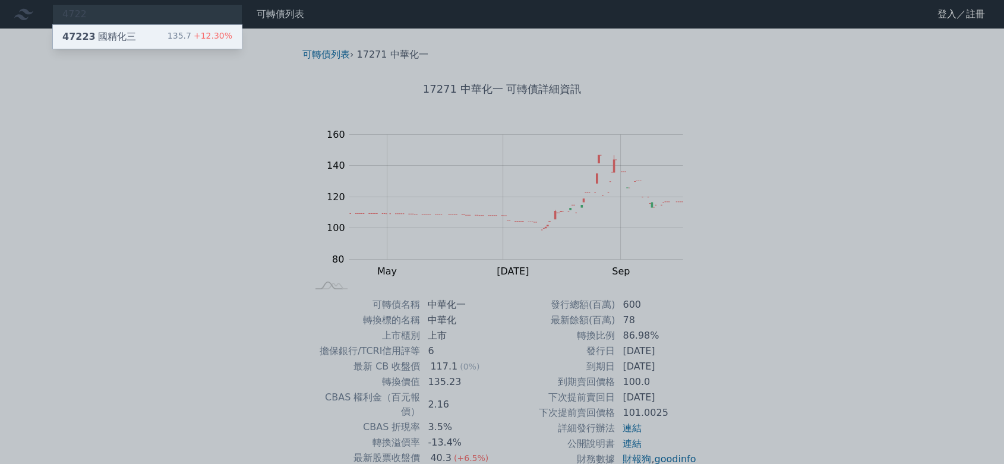  What do you see at coordinates (79, 36) in the screenshot?
I see `span: 47223` at bounding box center [79, 36].